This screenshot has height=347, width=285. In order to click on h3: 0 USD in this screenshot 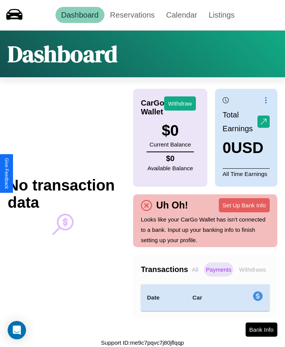, I will do `click(246, 147)`.